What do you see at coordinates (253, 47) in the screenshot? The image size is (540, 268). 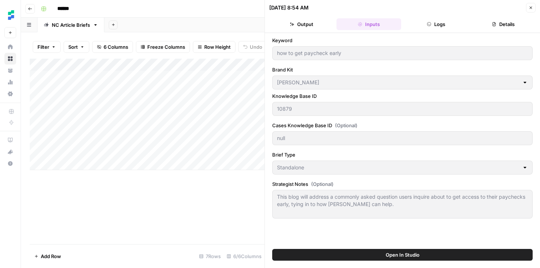 I see `button: Undo` at bounding box center [253, 47].